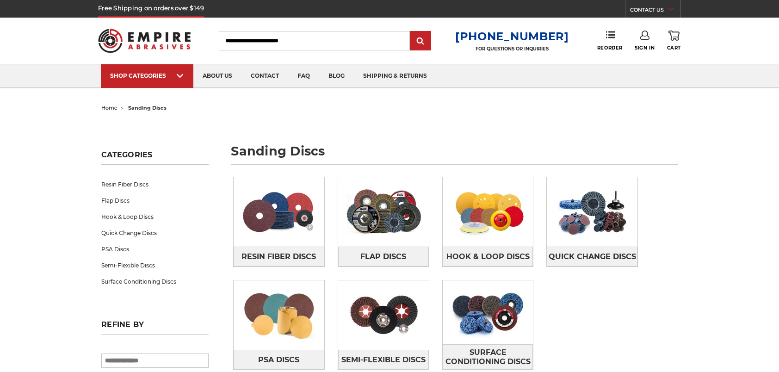  I want to click on img: PSA Discs, so click(279, 315).